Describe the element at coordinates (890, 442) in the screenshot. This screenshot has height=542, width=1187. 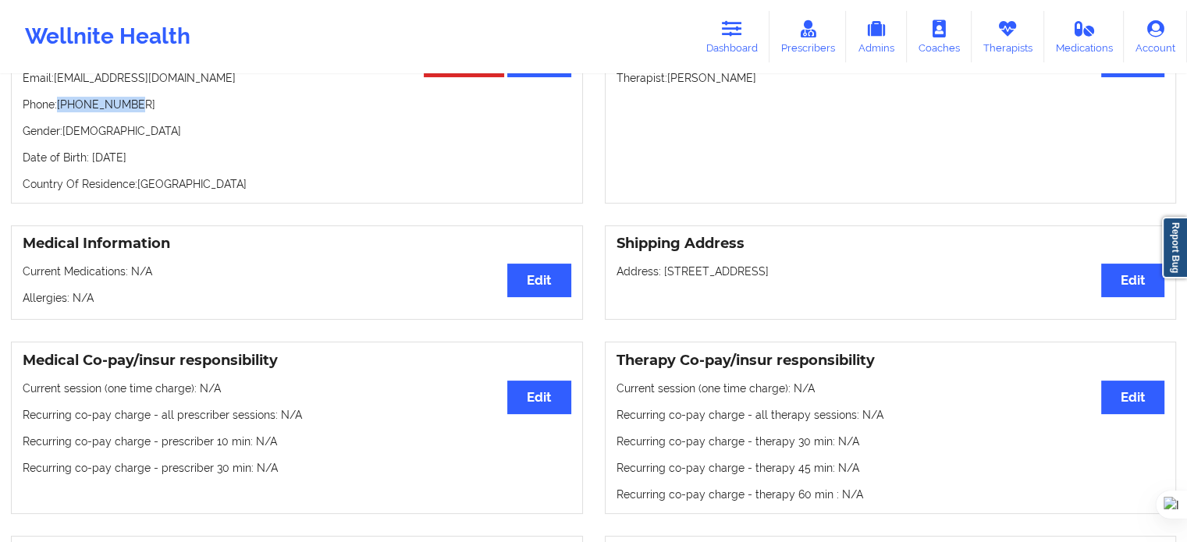
I see `p: Recurring co-pay charge - therapy 30 min : N/A` at that location.